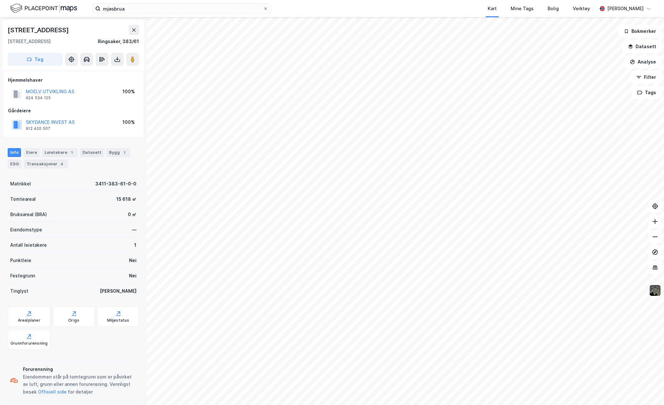 This screenshot has height=405, width=664. What do you see at coordinates (182, 9) in the screenshot?
I see `input: Søk på adresse, matrikkel, gårdeiere, leietakere eller personer` at bounding box center [182, 9].